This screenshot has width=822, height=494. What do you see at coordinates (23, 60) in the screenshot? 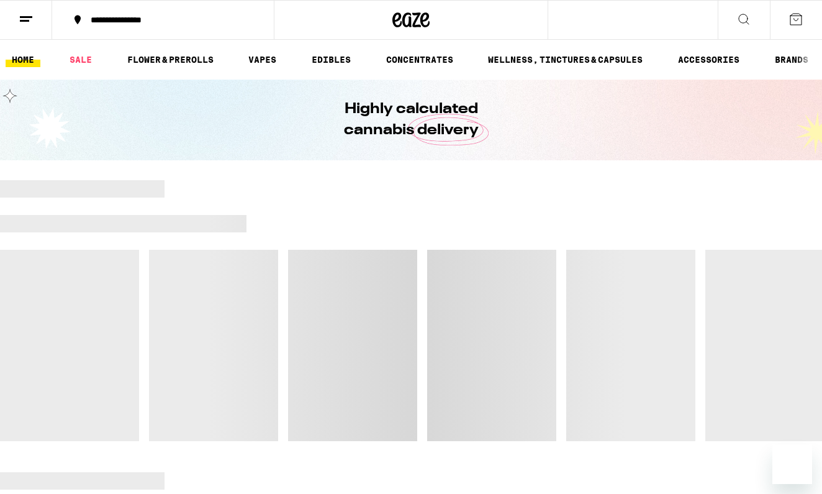
I see `a: HOME` at bounding box center [23, 60].